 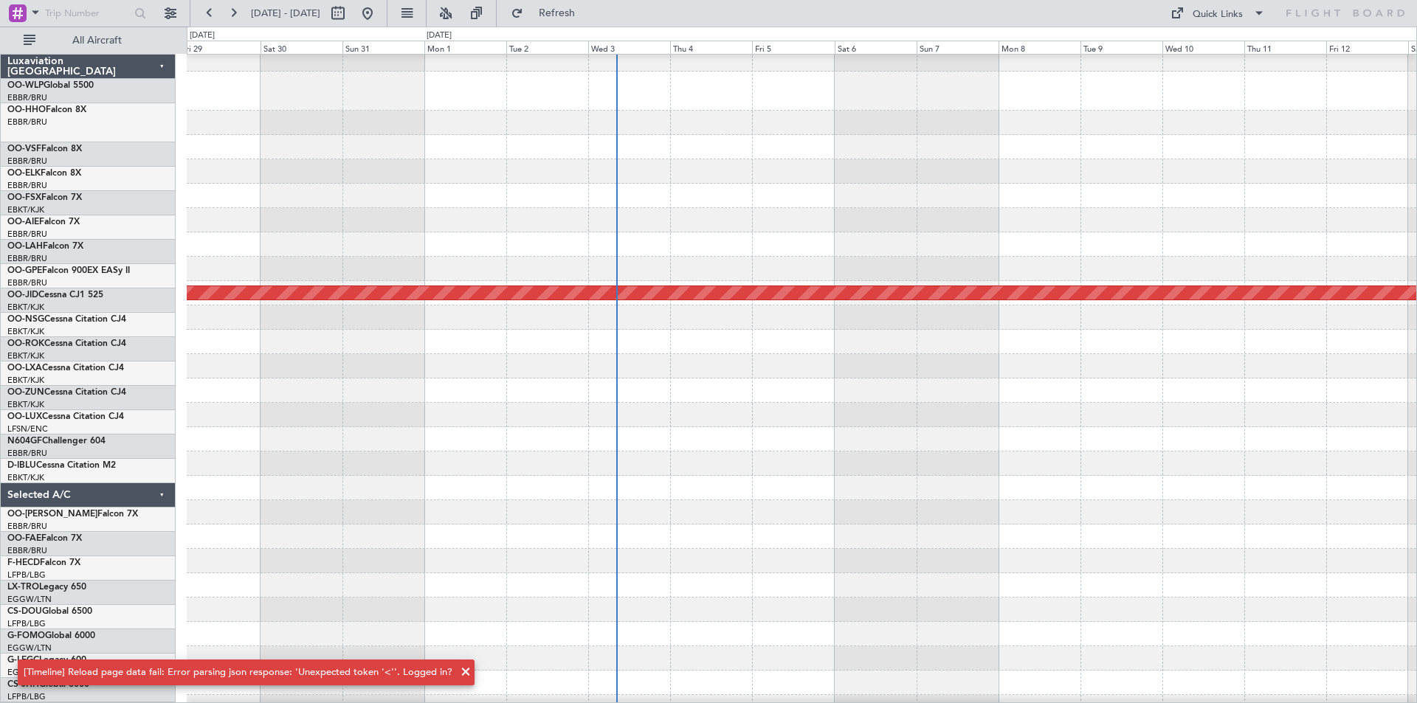 I want to click on div: Sun 31, so click(x=383, y=47).